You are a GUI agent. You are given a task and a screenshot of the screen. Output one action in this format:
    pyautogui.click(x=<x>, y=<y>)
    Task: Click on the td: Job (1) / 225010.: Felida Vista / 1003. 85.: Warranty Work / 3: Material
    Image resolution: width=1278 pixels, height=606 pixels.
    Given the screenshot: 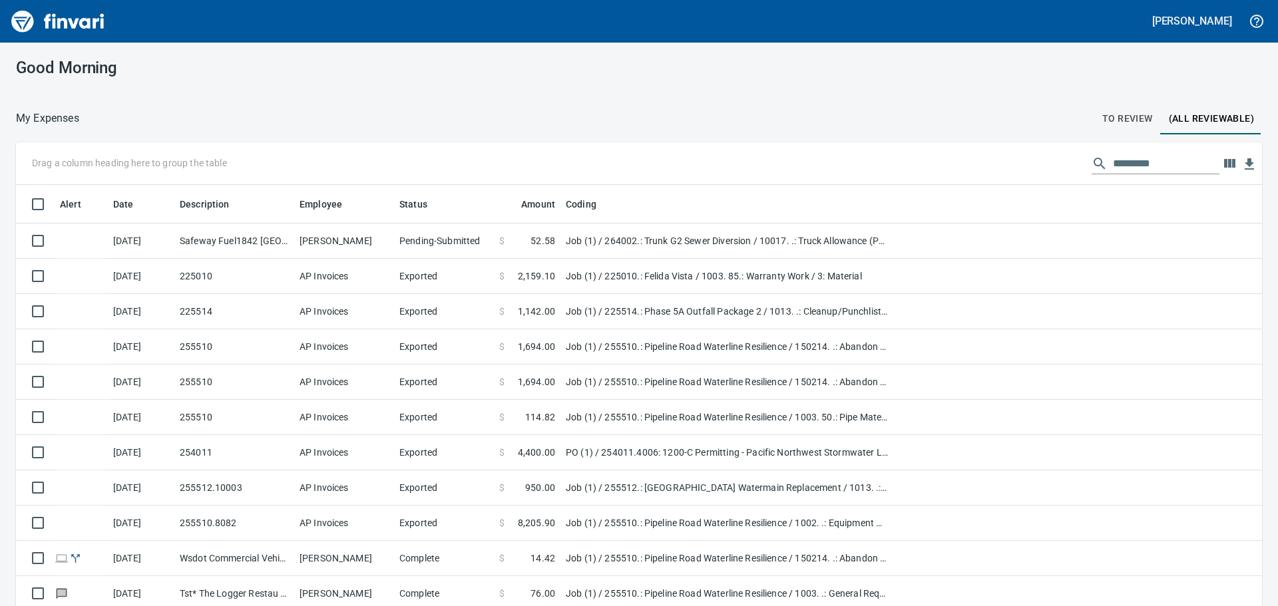 What is the action you would take?
    pyautogui.click(x=727, y=276)
    